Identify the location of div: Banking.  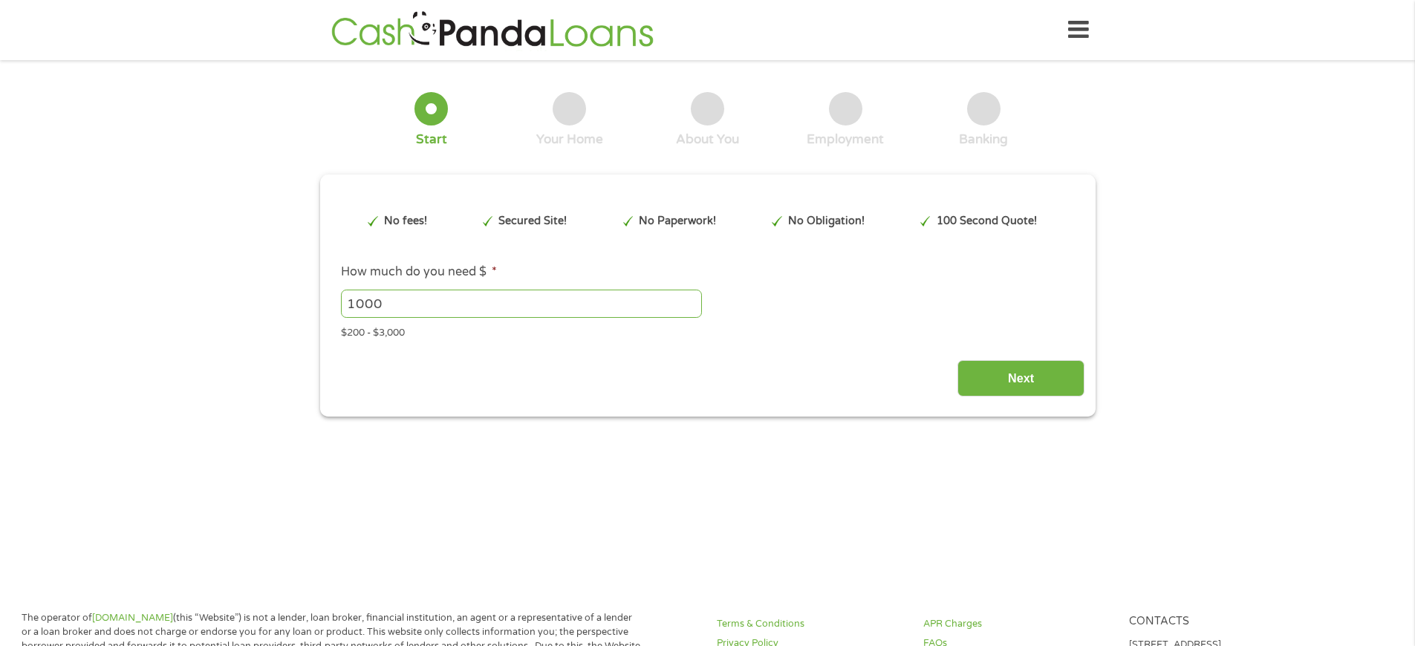
(983, 140).